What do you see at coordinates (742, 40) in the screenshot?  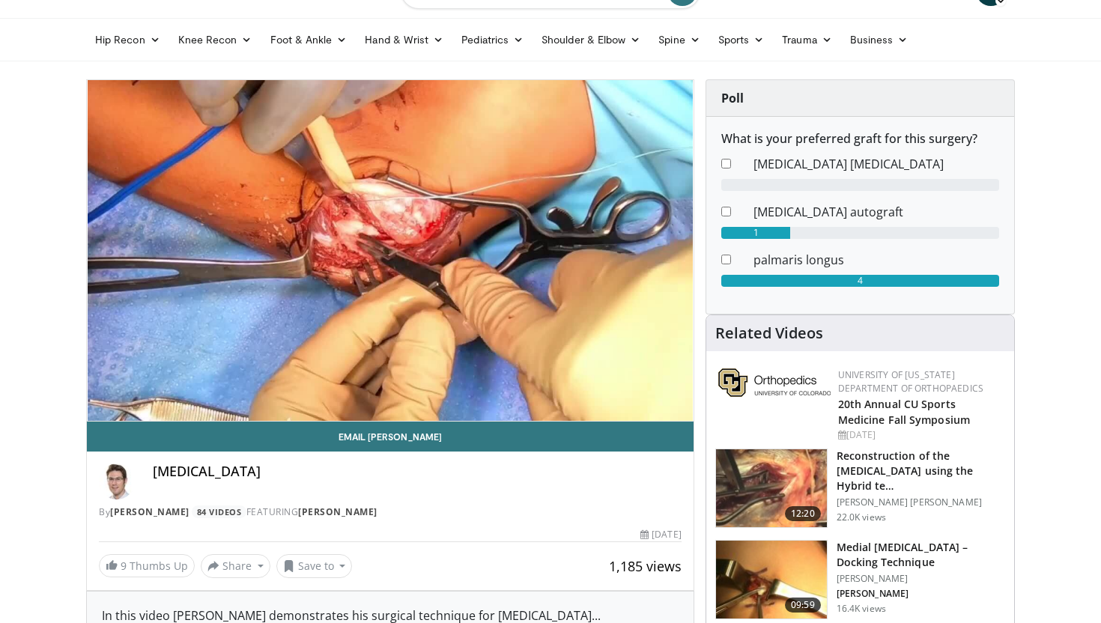 I see `a: Sports` at bounding box center [742, 40].